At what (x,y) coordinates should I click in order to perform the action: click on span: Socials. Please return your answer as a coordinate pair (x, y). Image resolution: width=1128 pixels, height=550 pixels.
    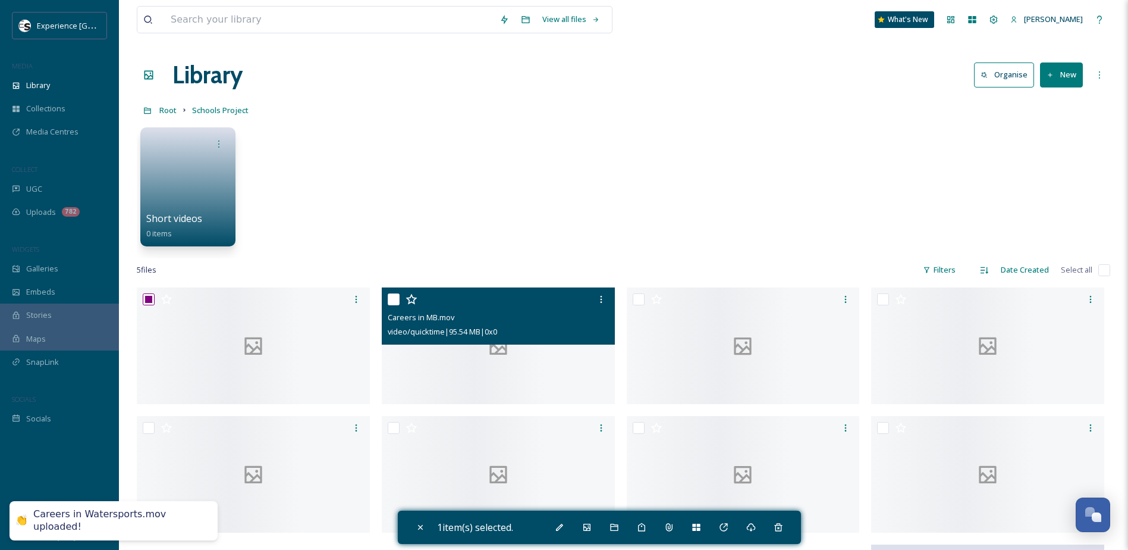
    Looking at the image, I should click on (39, 418).